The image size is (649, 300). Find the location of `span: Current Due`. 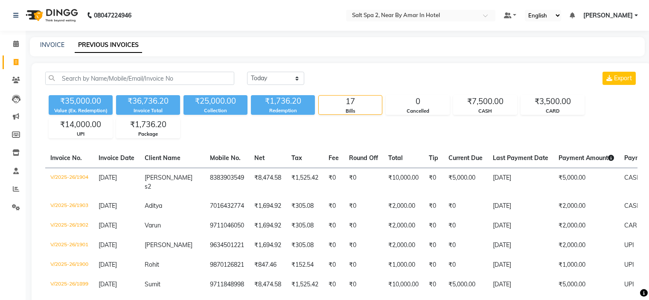

span: Current Due is located at coordinates (466, 158).